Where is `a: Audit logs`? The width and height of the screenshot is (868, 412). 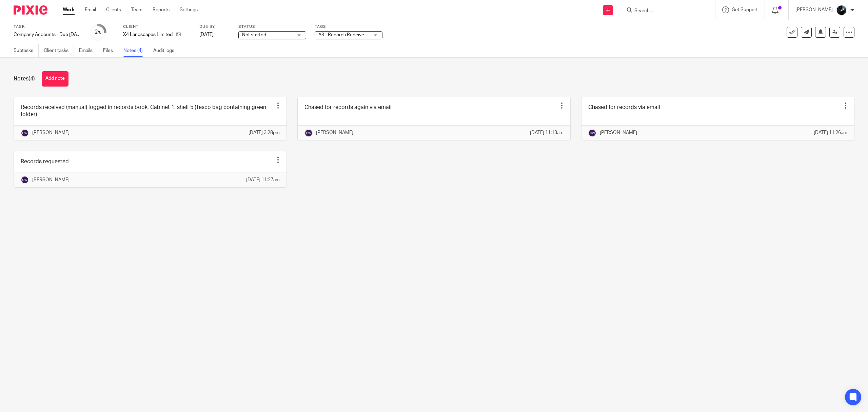 a: Audit logs is located at coordinates (166, 51).